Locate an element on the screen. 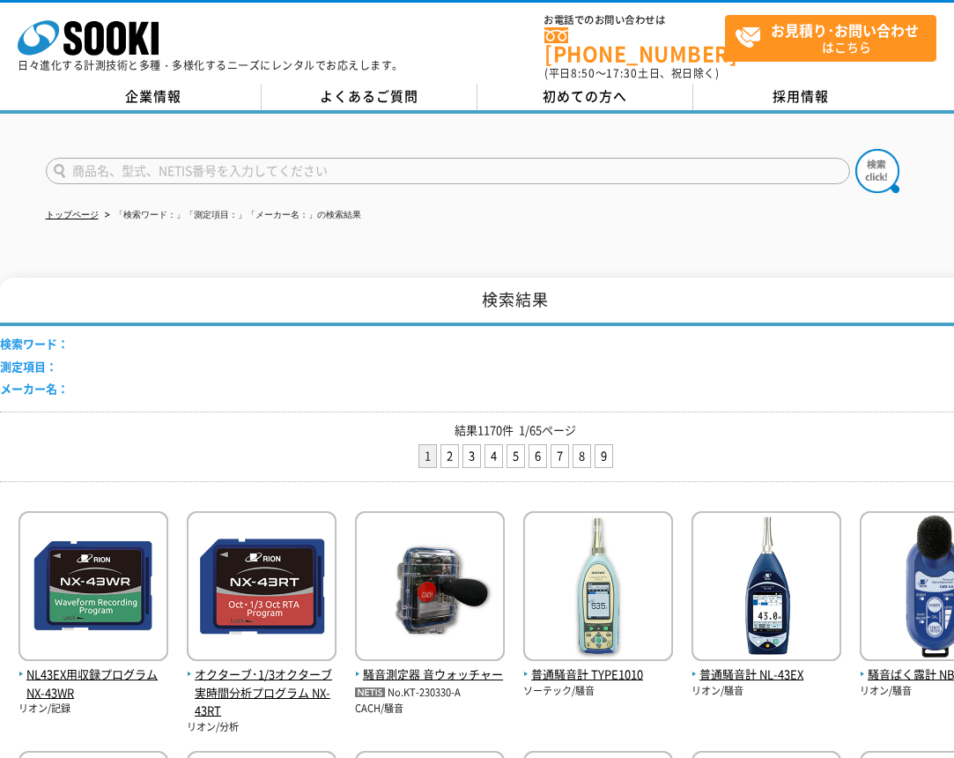  span: (平日 ～ 土日、祝日除く) is located at coordinates (632, 73).